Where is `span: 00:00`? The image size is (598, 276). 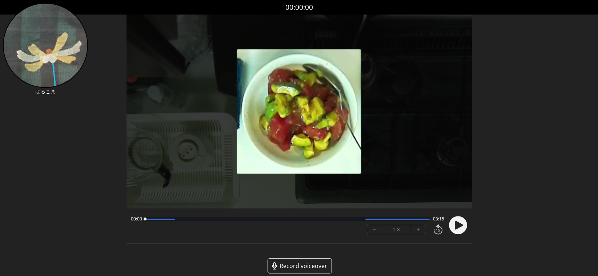
span: 00:00 is located at coordinates (136, 219).